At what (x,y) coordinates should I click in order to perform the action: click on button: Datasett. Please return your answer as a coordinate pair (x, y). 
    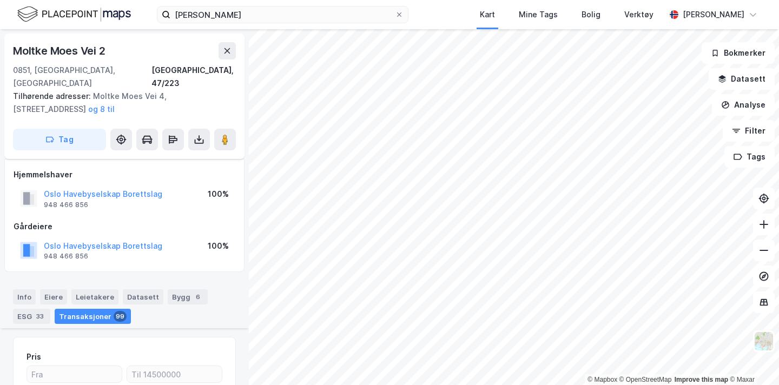
    Looking at the image, I should click on (741, 79).